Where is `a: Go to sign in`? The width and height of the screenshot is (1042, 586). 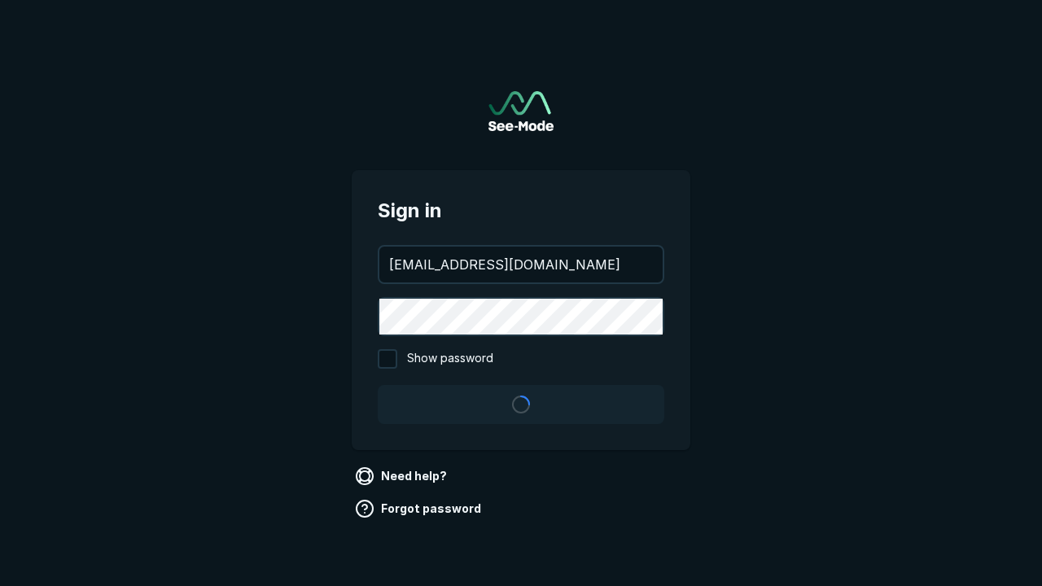 a: Go to sign in is located at coordinates (521, 111).